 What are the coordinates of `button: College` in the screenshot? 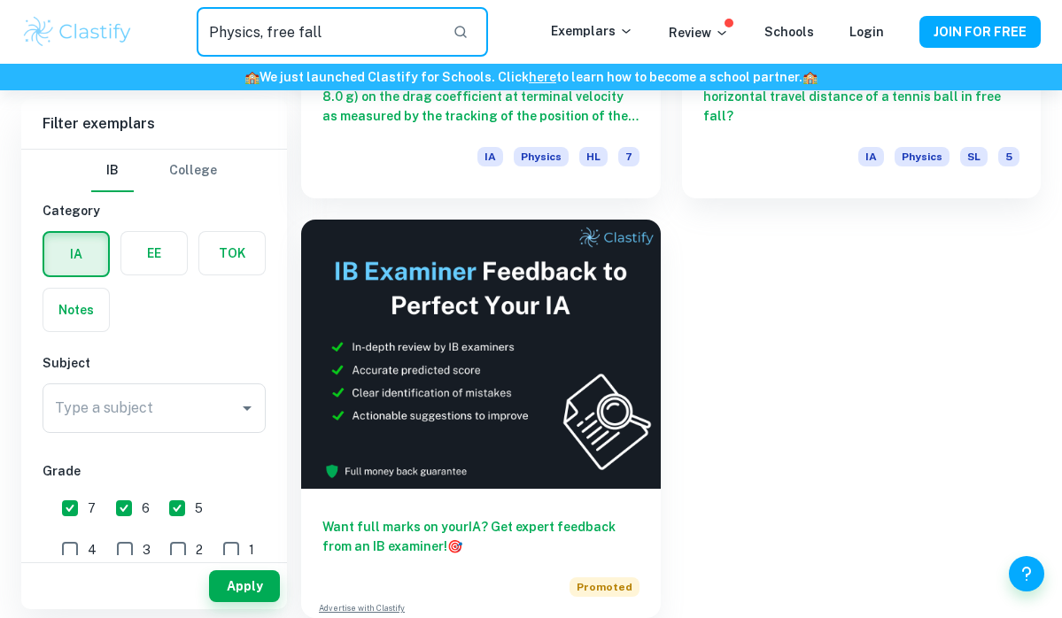 It's located at (193, 171).